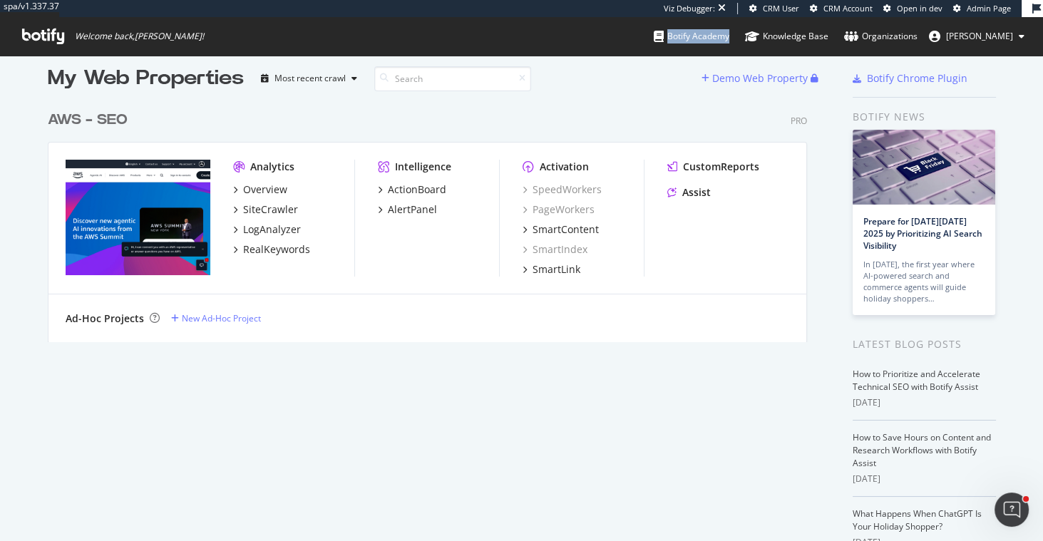 The height and width of the screenshot is (541, 1043). Describe the element at coordinates (143, 138) in the screenshot. I see `p: How can we help?` at that location.